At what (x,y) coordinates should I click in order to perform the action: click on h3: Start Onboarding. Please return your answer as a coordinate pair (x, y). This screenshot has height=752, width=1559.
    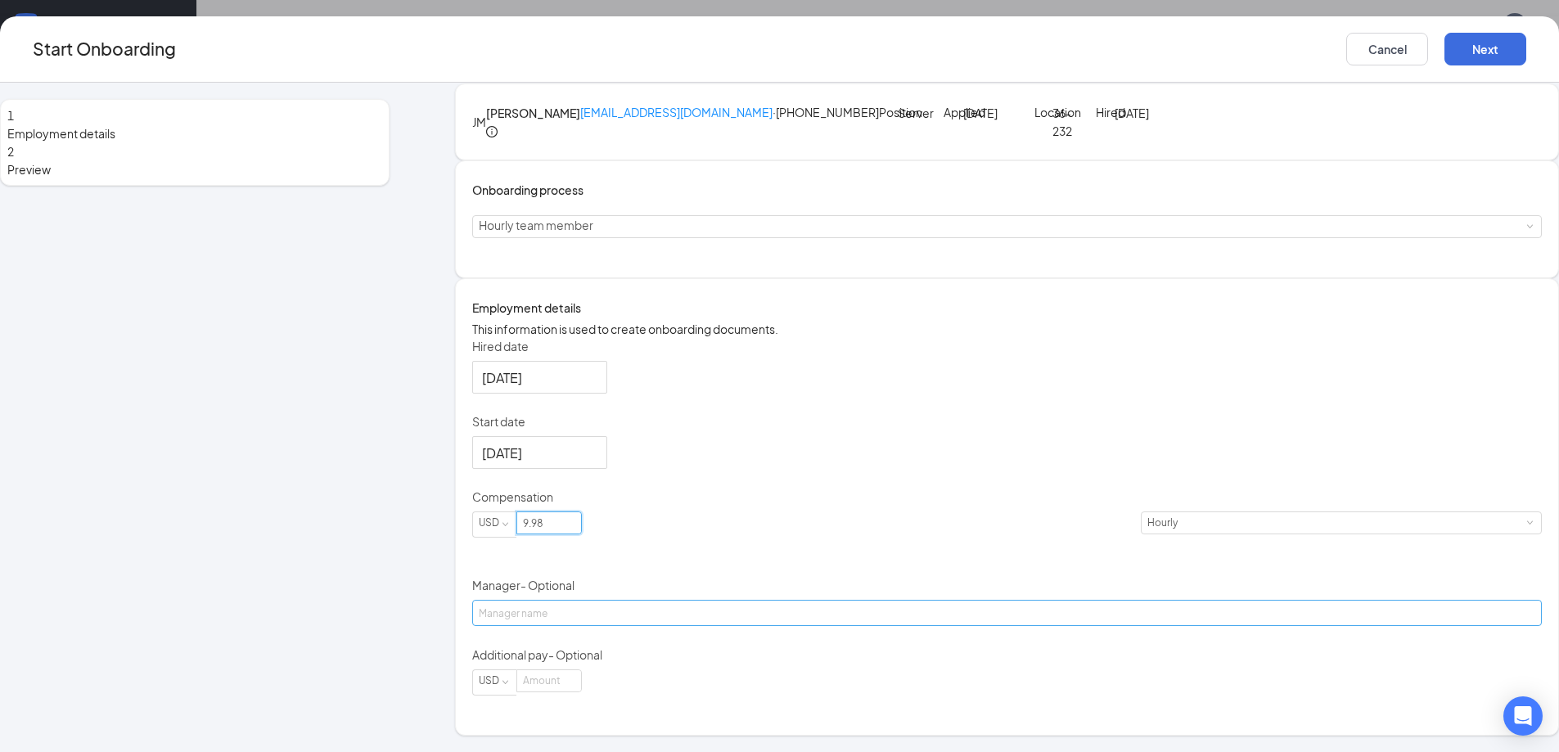
    Looking at the image, I should click on (104, 48).